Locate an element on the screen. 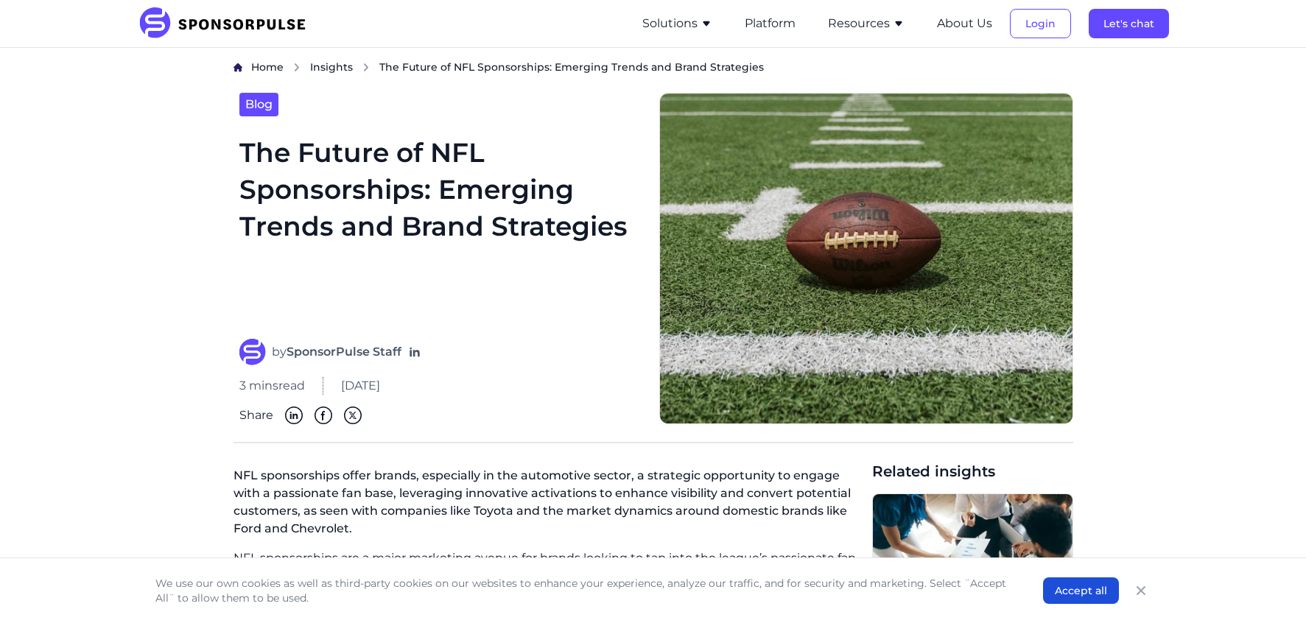 The width and height of the screenshot is (1306, 623). a: Home is located at coordinates (267, 67).